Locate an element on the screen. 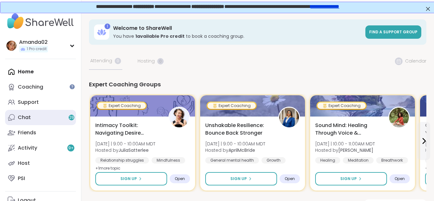  div: Healing is located at coordinates (328, 161).